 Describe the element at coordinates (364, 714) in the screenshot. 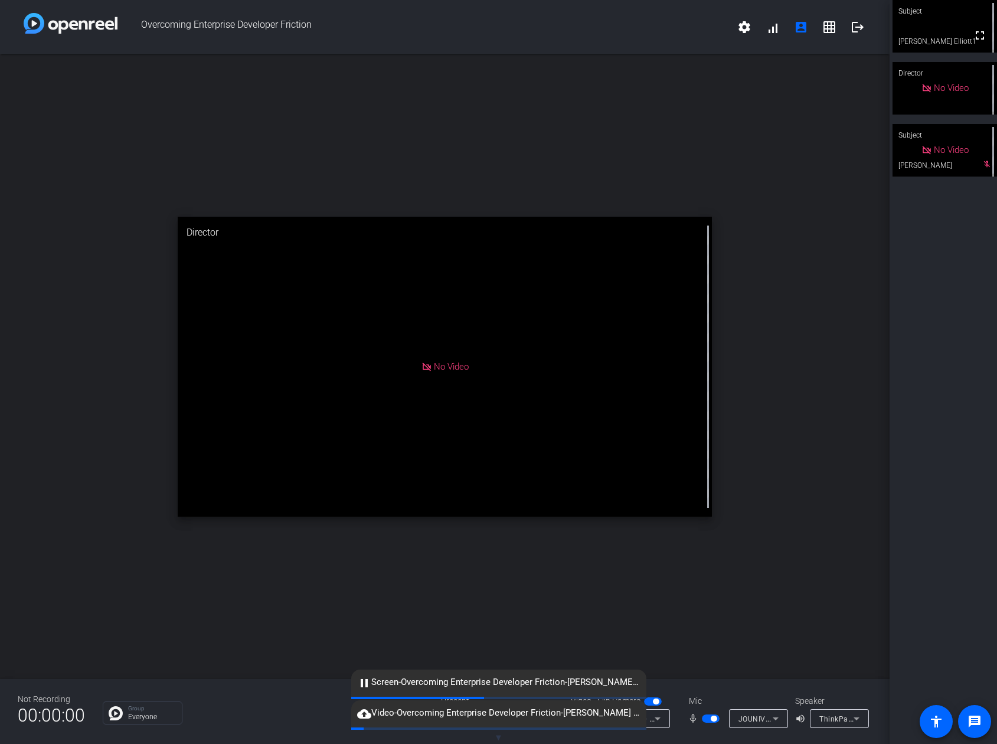

I see `mat-icon: cloud_upload` at that location.